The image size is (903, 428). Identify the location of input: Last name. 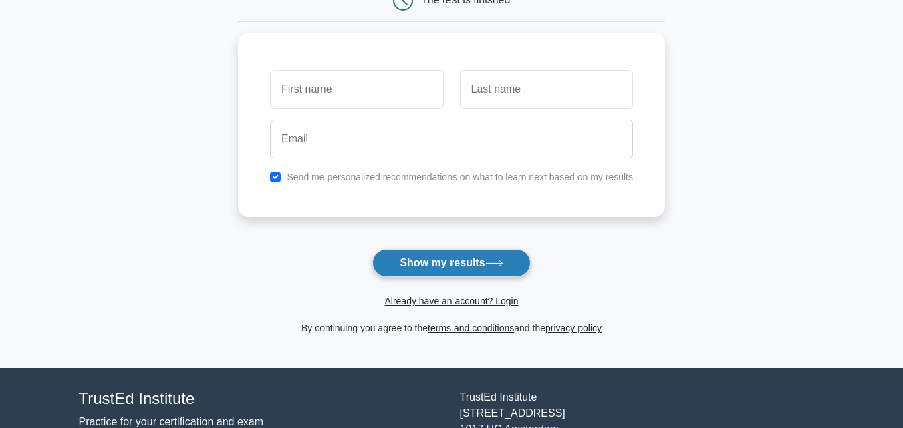
(546, 90).